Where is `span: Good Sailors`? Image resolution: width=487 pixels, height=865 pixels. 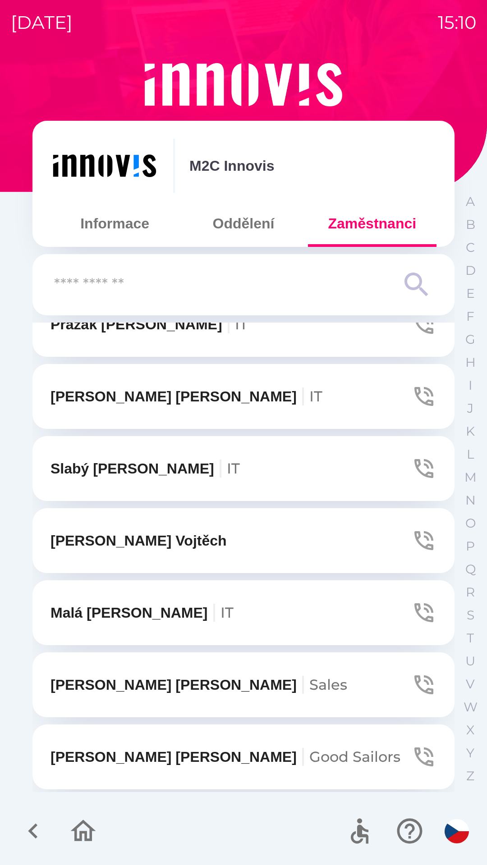 span: Good Sailors is located at coordinates (355, 757).